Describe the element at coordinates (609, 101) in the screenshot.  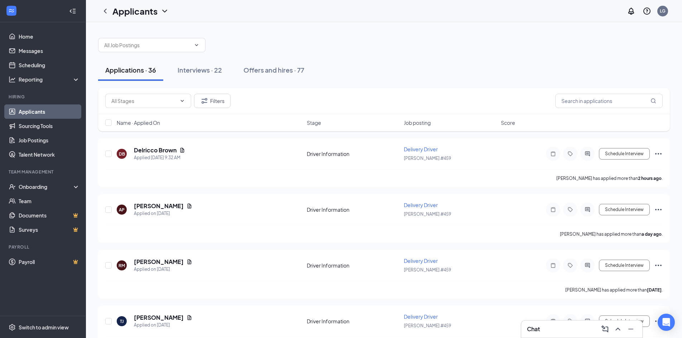
I see `input: Search in applications` at that location.